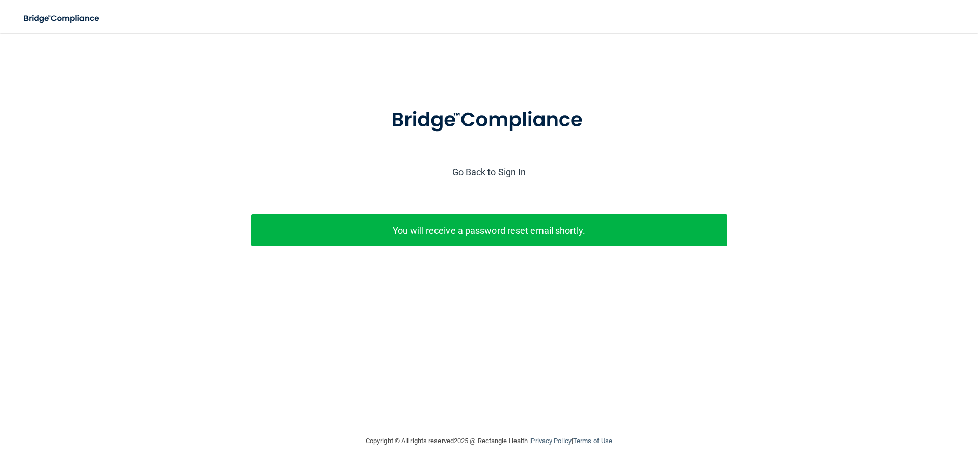  What do you see at coordinates (592, 441) in the screenshot?
I see `a: Terms of Use` at bounding box center [592, 441].